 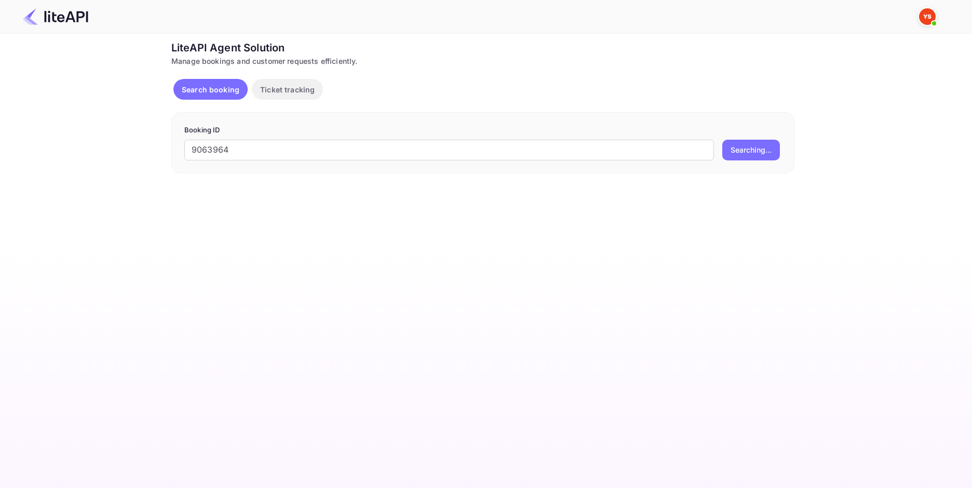 I want to click on img: LiteAPI Logo, so click(x=56, y=17).